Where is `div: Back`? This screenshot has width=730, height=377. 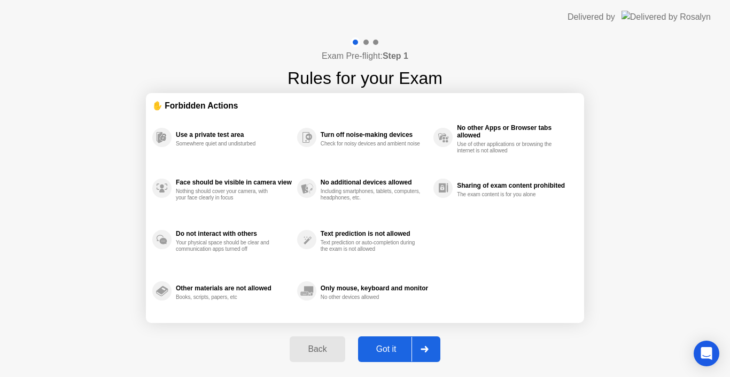 div: Back is located at coordinates (317, 349).